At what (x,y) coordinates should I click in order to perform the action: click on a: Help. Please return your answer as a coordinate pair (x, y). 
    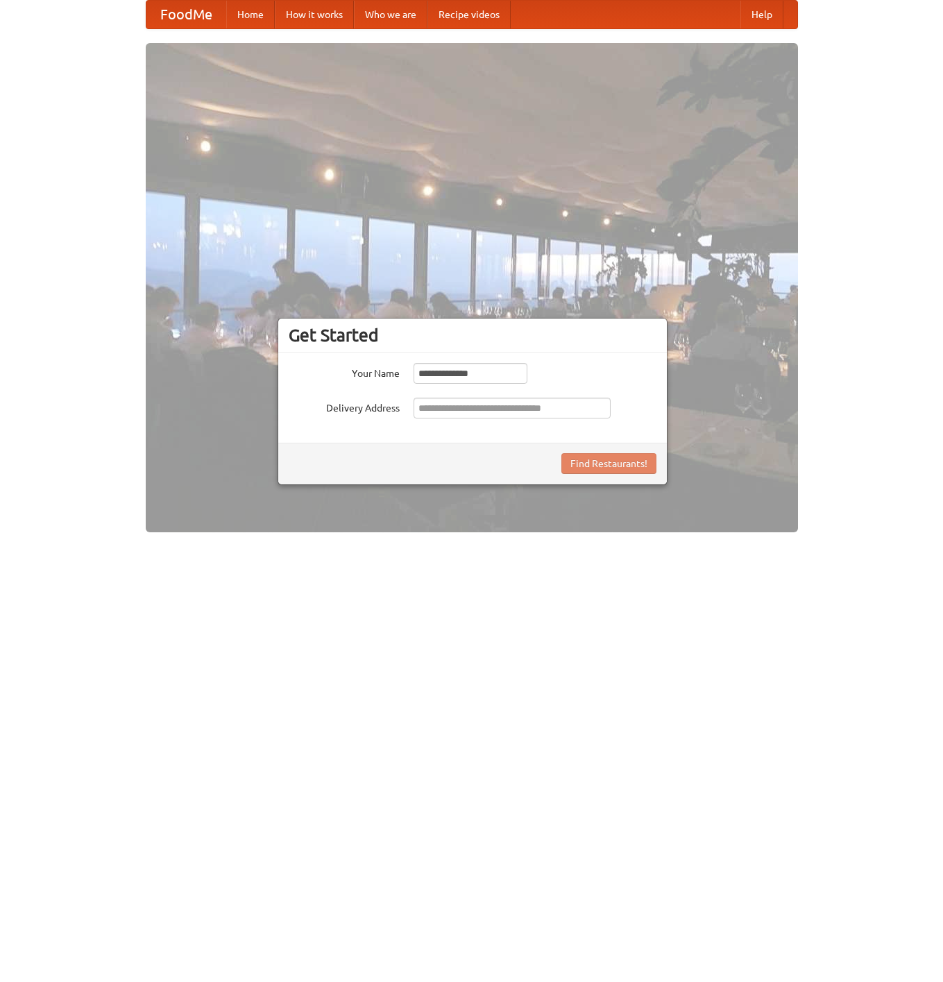
    Looking at the image, I should click on (762, 15).